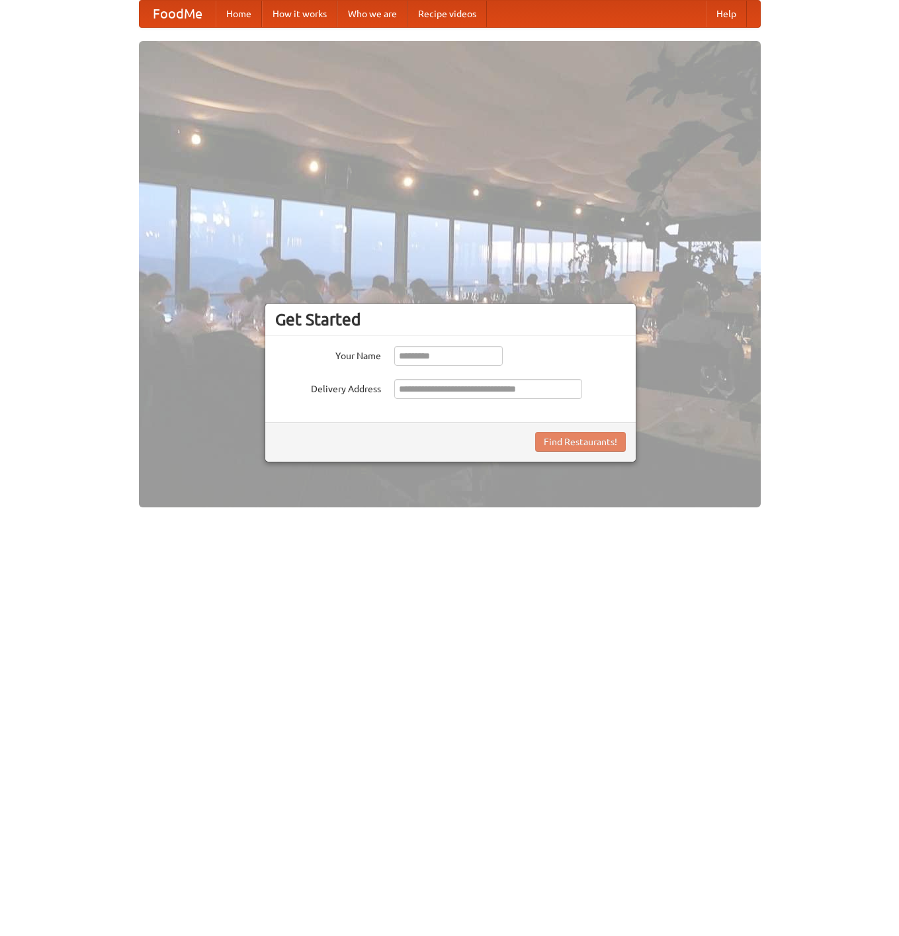  Describe the element at coordinates (447, 14) in the screenshot. I see `a: Recipe videos` at that location.